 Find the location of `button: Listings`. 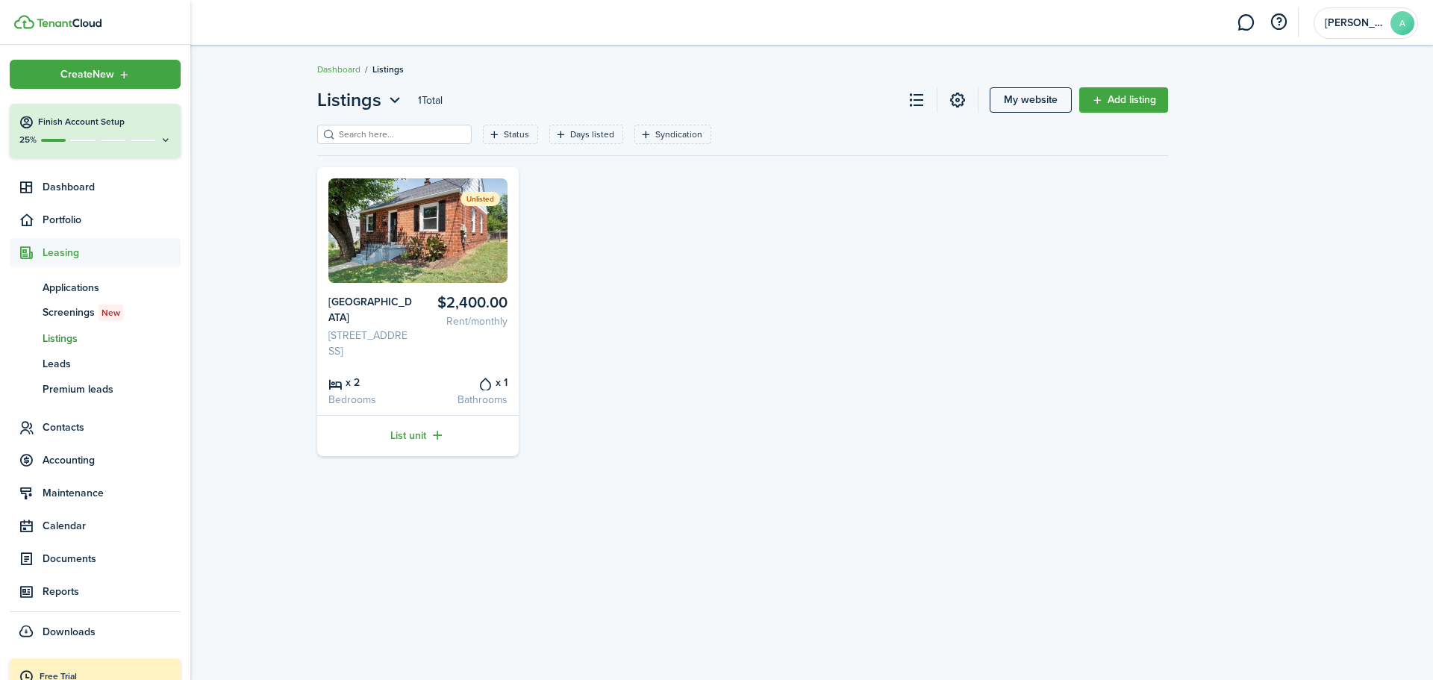

button: Listings is located at coordinates (360, 100).